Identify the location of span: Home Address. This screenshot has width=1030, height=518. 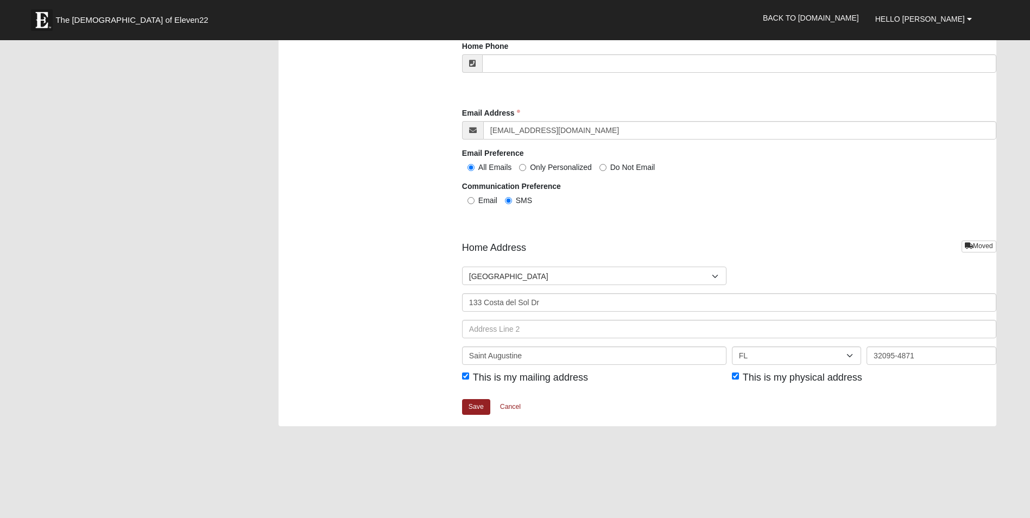
(494, 248).